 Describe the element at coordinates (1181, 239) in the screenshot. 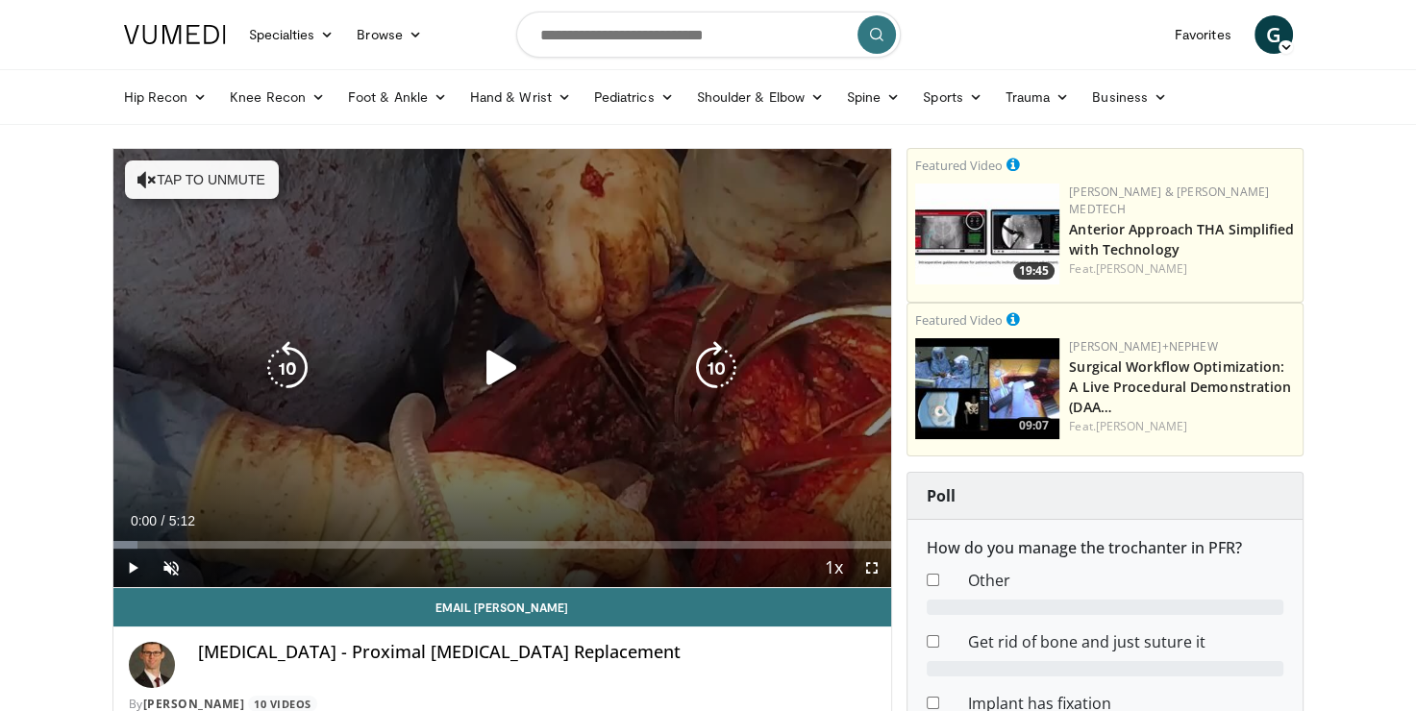

I see `a: Anterior Approach THA Simplified with Technology` at that location.